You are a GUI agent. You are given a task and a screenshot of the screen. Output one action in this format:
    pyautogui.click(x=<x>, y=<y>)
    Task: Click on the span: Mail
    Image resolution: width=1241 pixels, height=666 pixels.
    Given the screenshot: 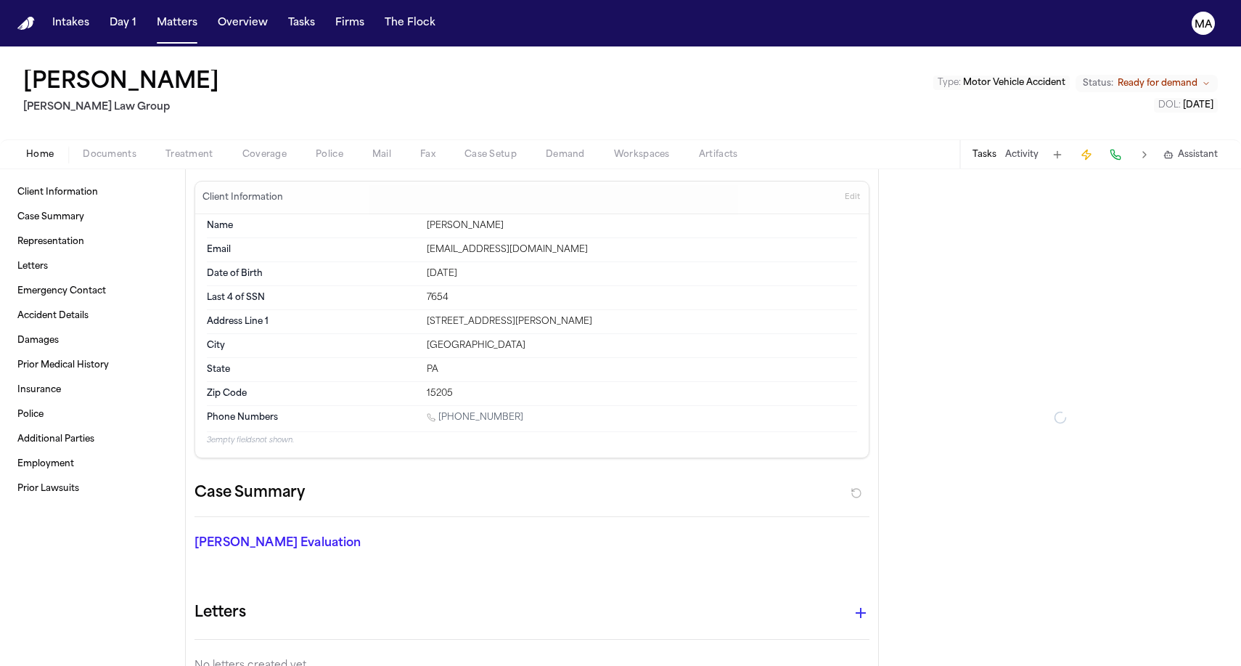 What is the action you would take?
    pyautogui.click(x=382, y=155)
    